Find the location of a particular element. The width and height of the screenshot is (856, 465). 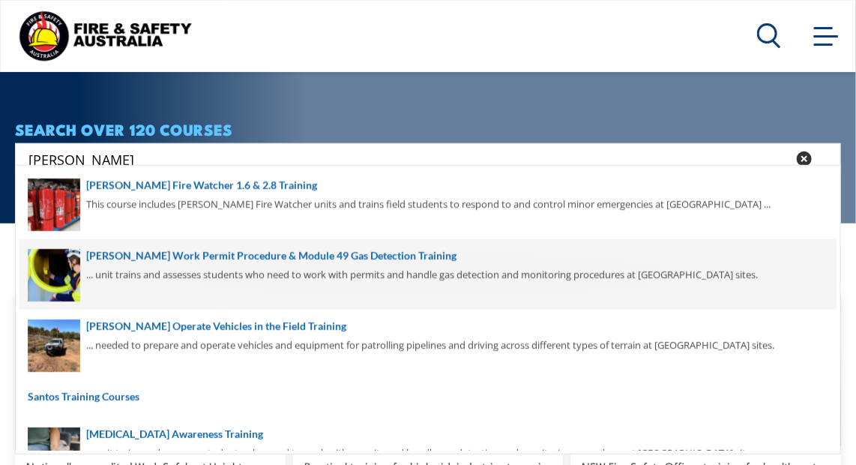

a: Santos Training Courses is located at coordinates (428, 396).